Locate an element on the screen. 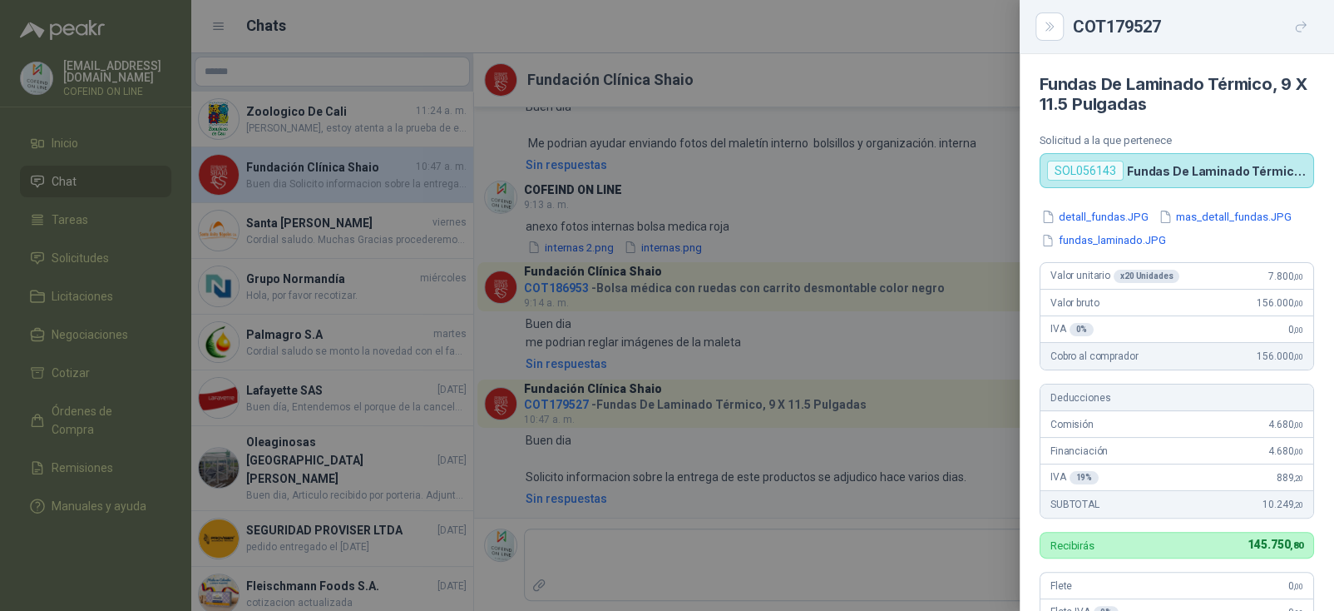 The image size is (1334, 611). h4: Fundas De Laminado Térmico, 9 X 11.5 Pulgadas is located at coordinates (1177, 94).